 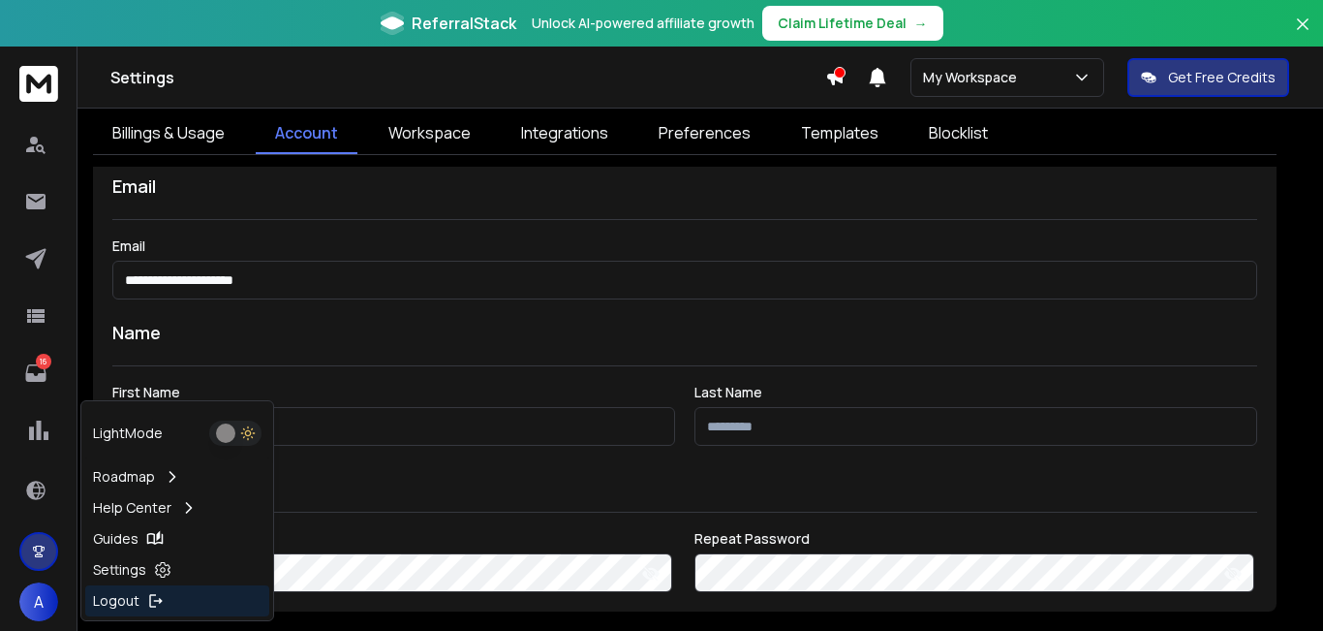 What do you see at coordinates (116, 601) in the screenshot?
I see `p: Logout` at bounding box center [116, 601].